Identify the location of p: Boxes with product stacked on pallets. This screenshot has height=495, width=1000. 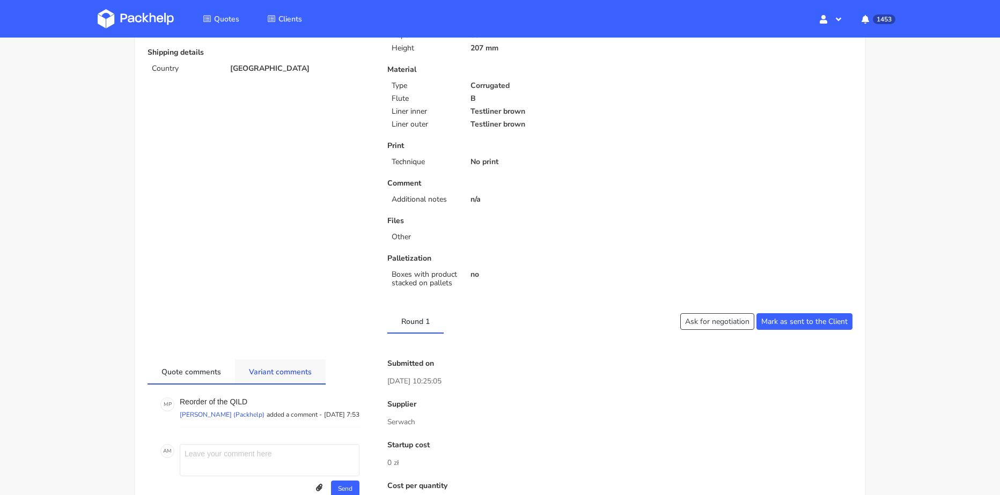
(424, 279).